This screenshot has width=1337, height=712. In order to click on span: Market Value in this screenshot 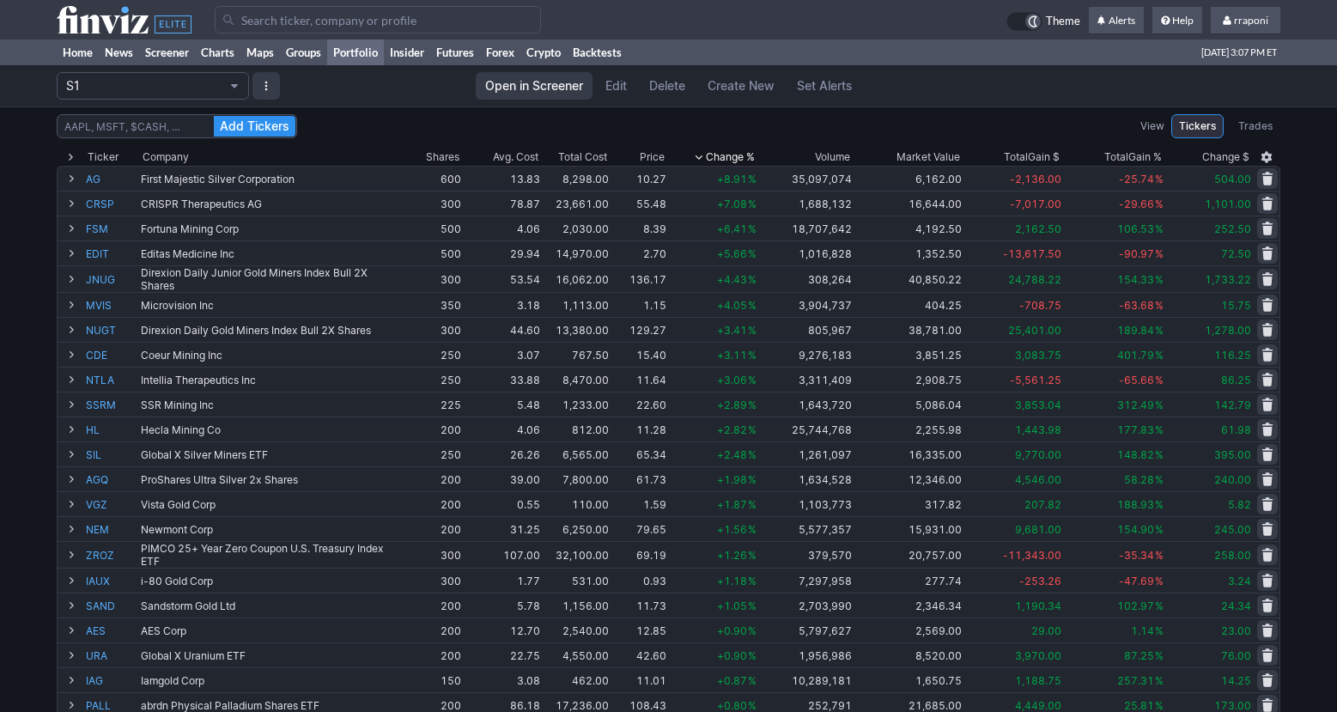, I will do `click(928, 157)`.